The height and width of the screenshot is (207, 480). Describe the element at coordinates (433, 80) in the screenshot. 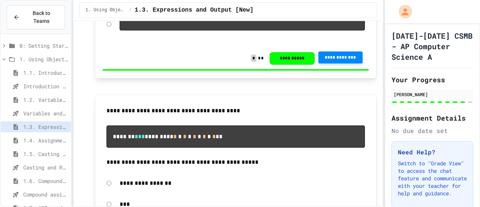

I see `h2: Your Progress` at that location.